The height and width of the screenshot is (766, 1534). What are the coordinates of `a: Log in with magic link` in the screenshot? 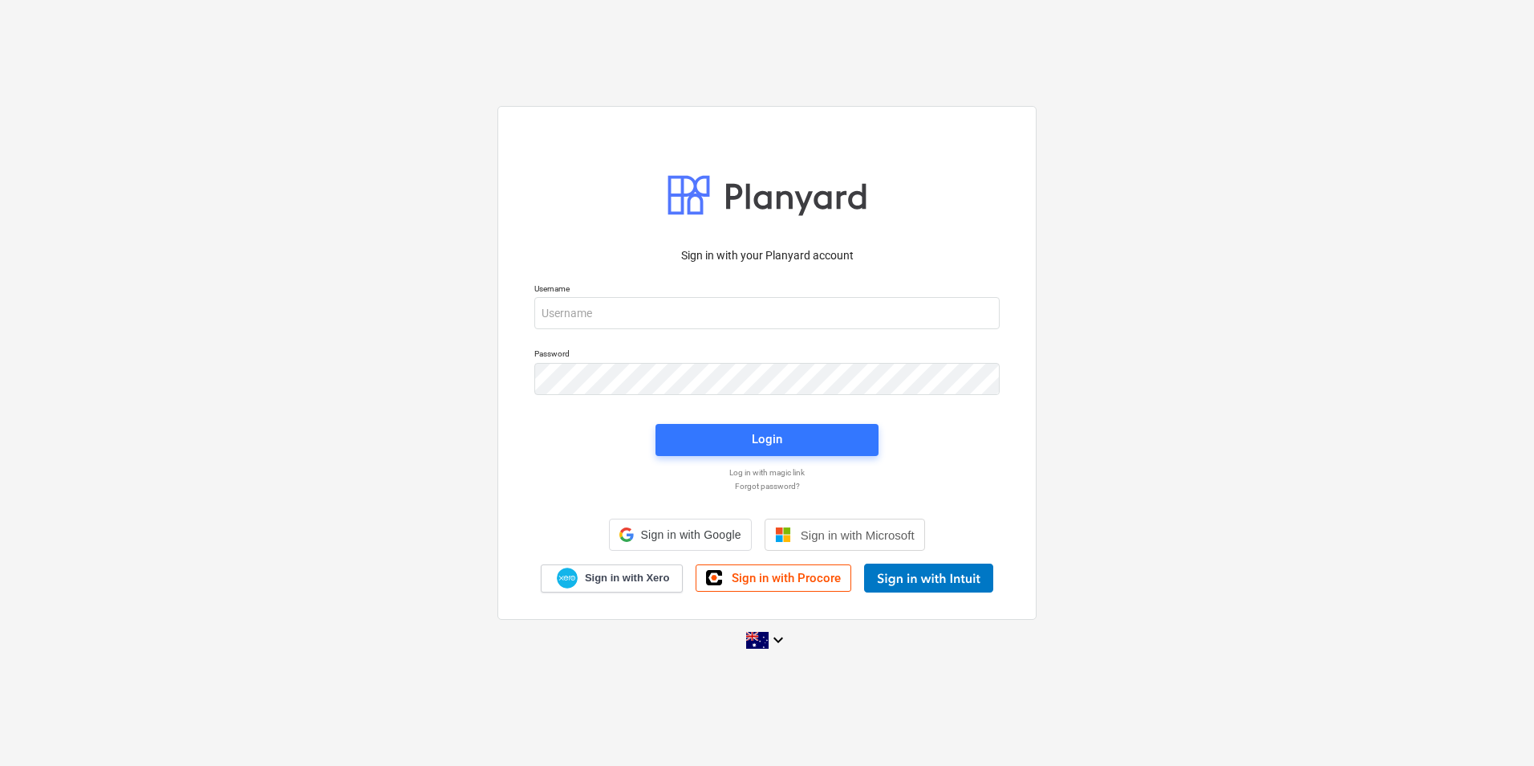 It's located at (767, 472).